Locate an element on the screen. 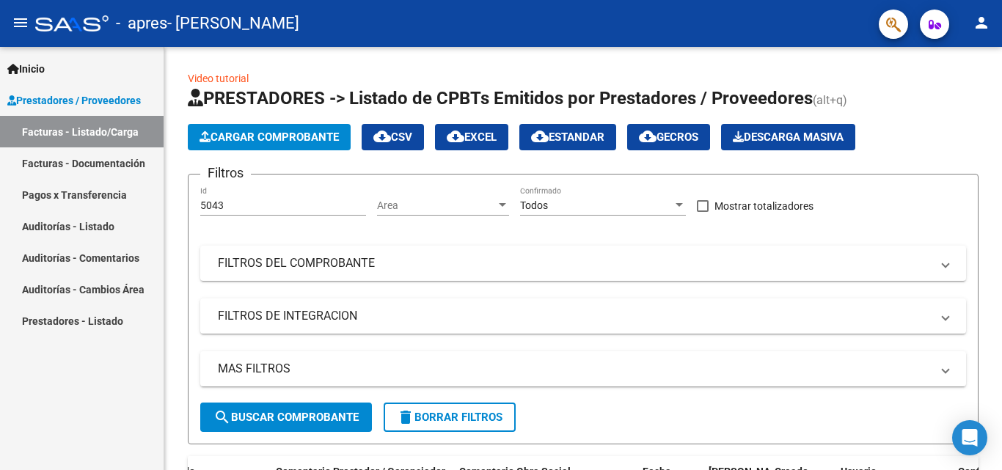  mat-icon: delete is located at coordinates (405, 417).